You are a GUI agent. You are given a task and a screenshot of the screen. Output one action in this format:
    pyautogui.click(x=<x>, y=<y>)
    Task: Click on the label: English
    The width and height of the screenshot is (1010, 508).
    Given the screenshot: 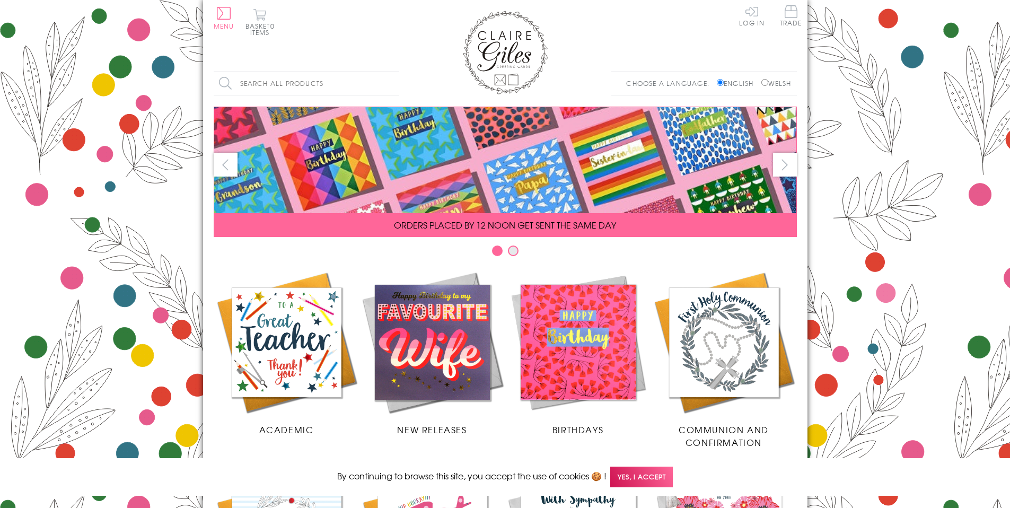 What is the action you would take?
    pyautogui.click(x=738, y=83)
    